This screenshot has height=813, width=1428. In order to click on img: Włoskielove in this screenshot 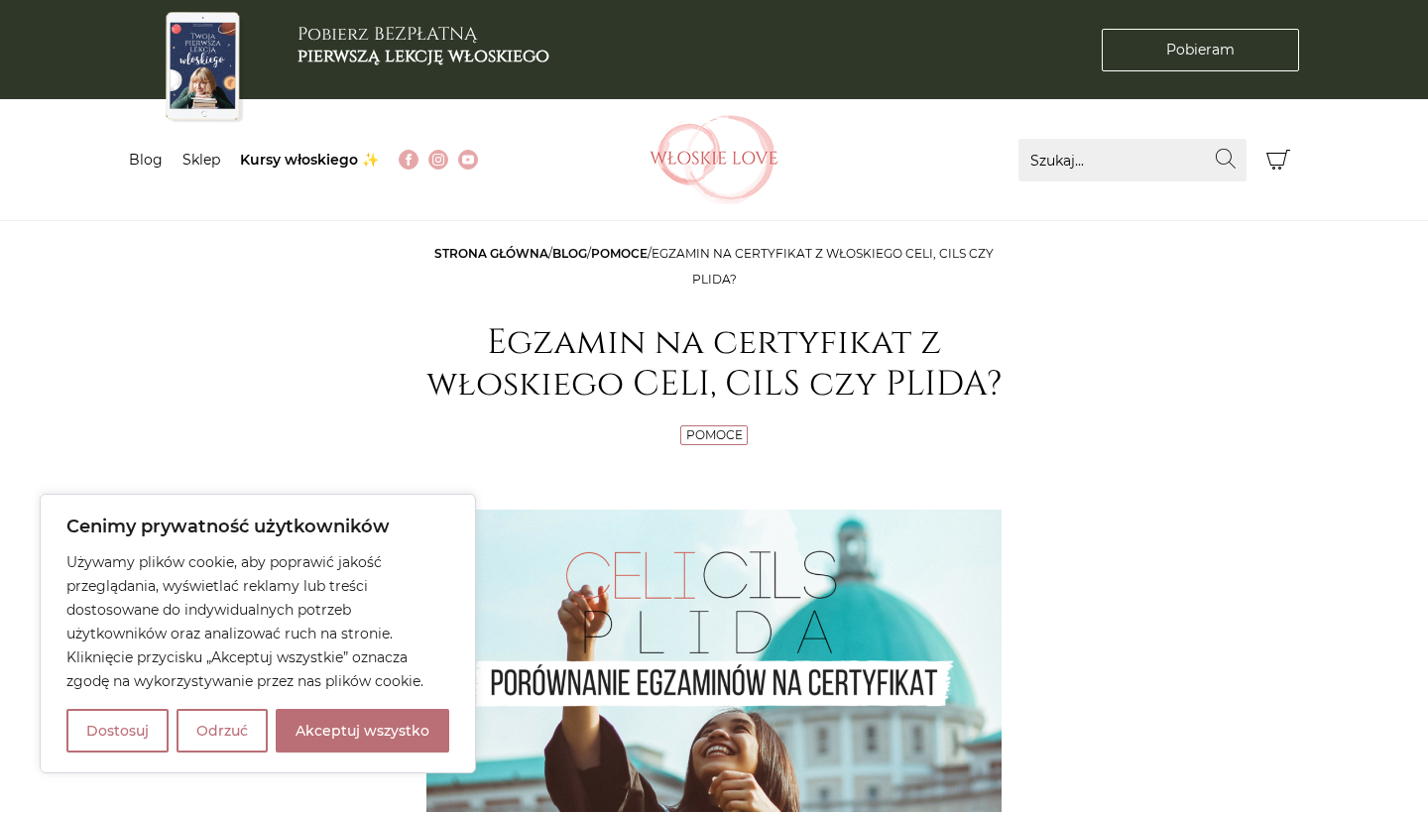, I will do `click(714, 160)`.